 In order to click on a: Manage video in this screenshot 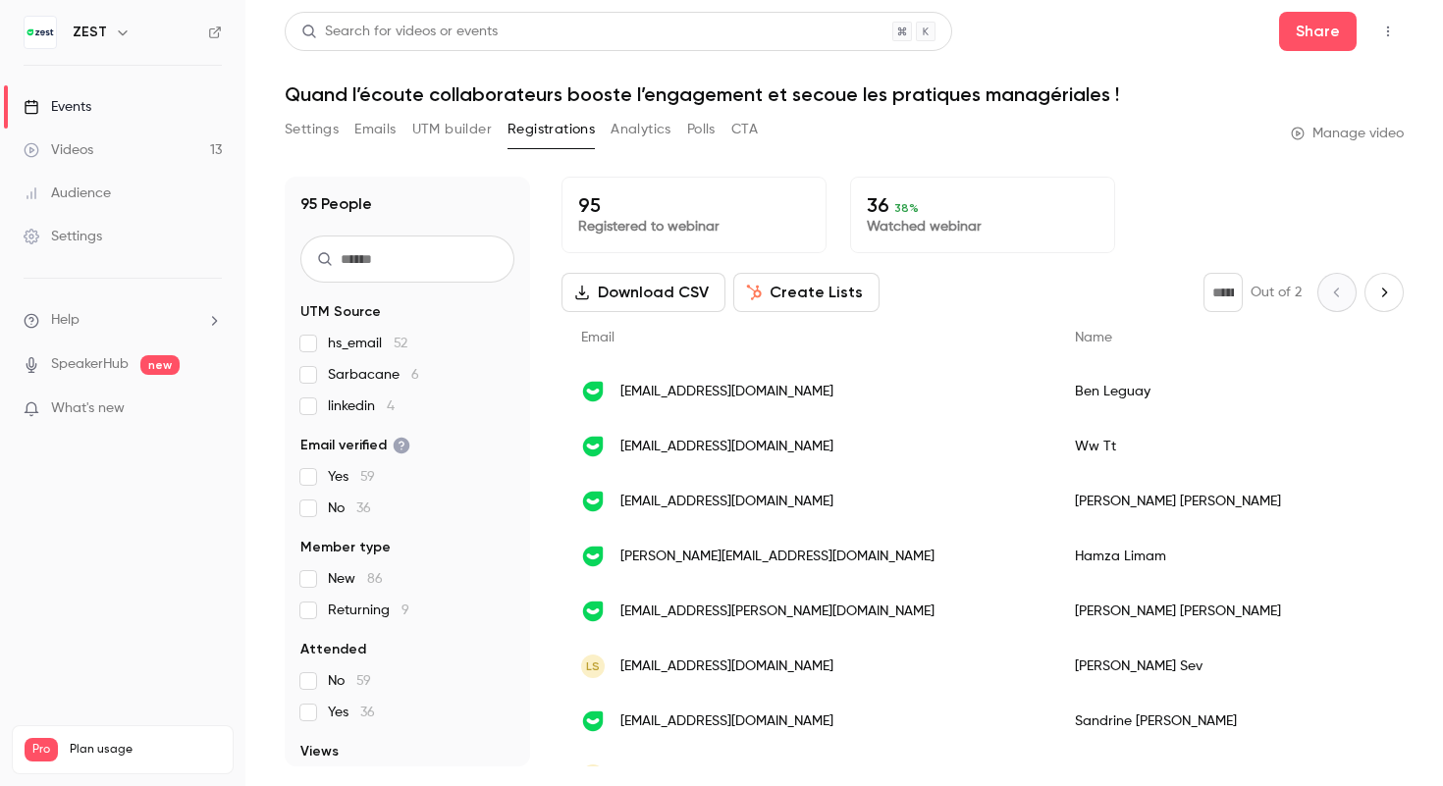, I will do `click(1347, 133)`.